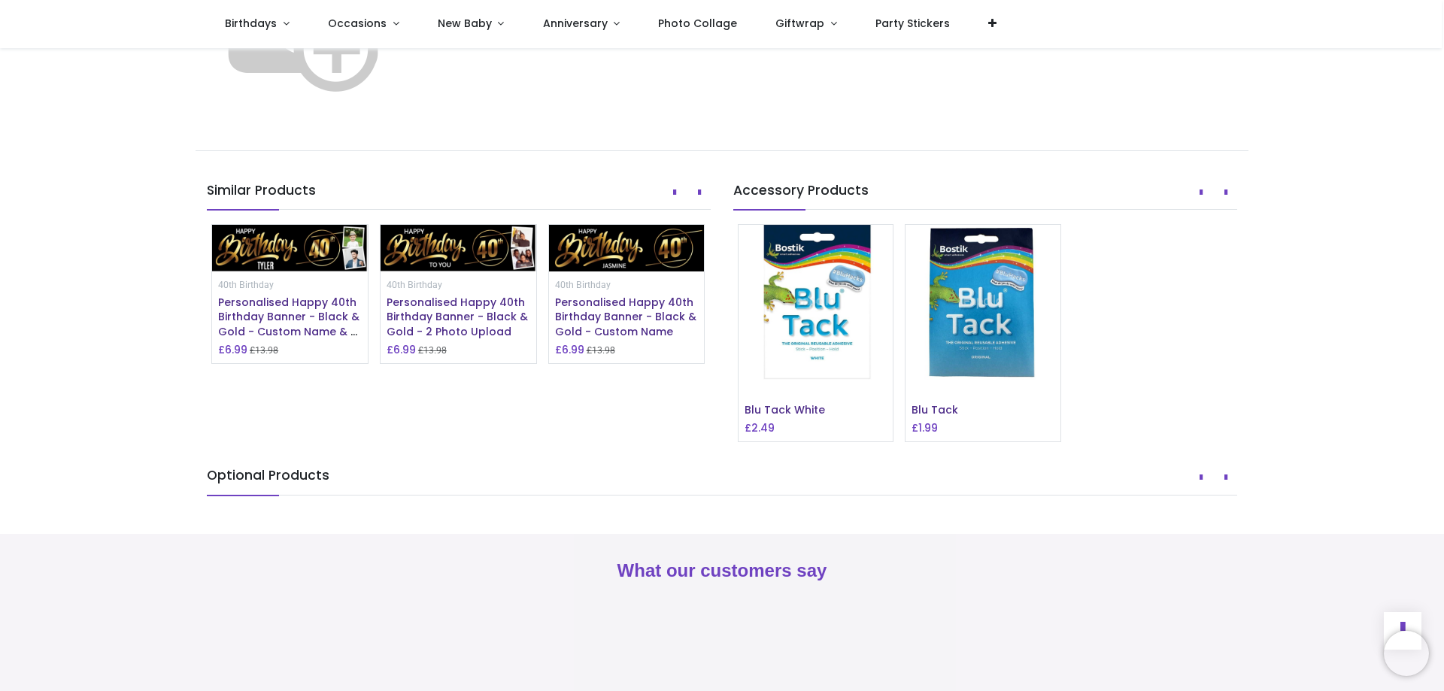 The image size is (1444, 691). Describe the element at coordinates (763, 428) in the screenshot. I see `span: 2.49` at that location.